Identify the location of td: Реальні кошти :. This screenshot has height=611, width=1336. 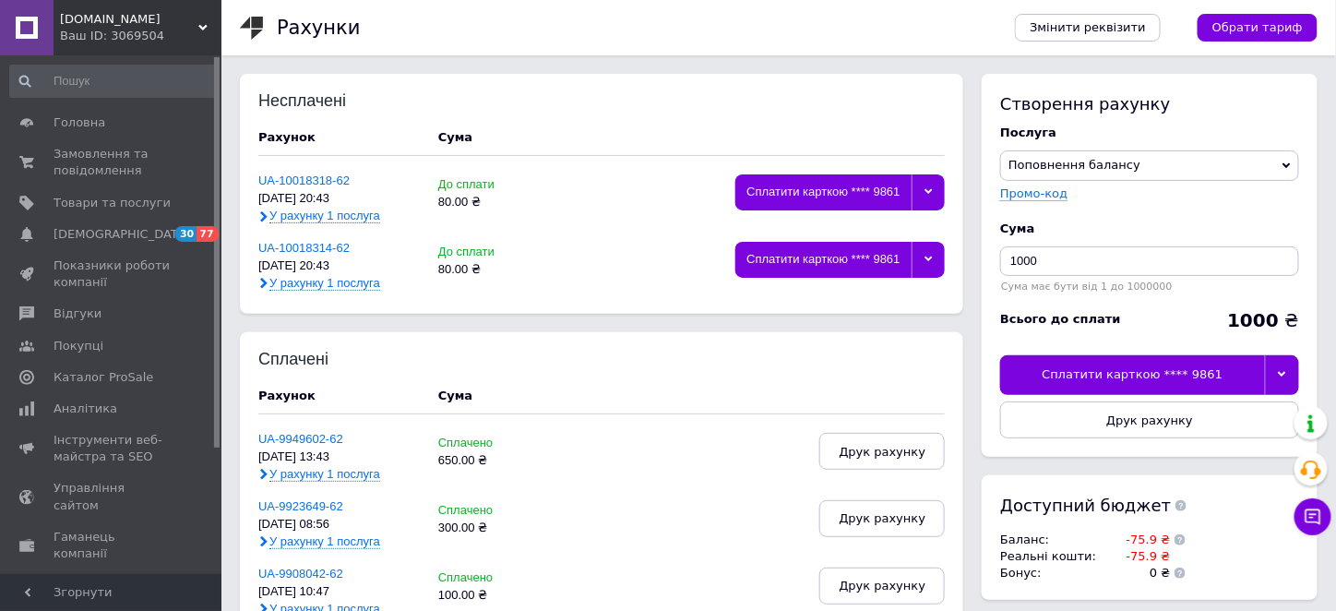
(1050, 556).